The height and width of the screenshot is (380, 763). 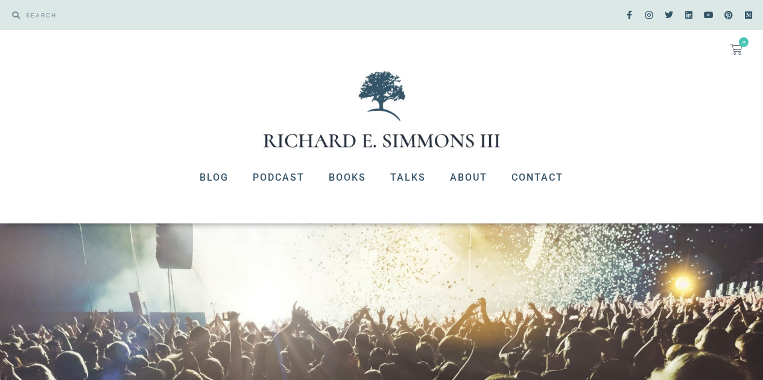 What do you see at coordinates (347, 178) in the screenshot?
I see `a: Books` at bounding box center [347, 178].